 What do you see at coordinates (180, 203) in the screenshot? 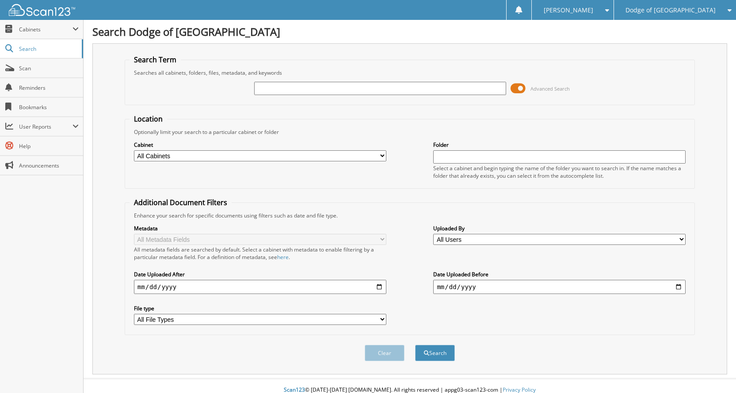
I see `legend: Additional Document Filters` at bounding box center [180, 203].